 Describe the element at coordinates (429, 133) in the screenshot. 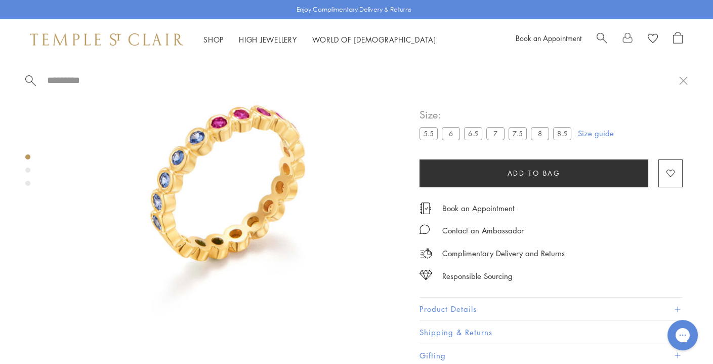

I see `label: 5.5` at that location.